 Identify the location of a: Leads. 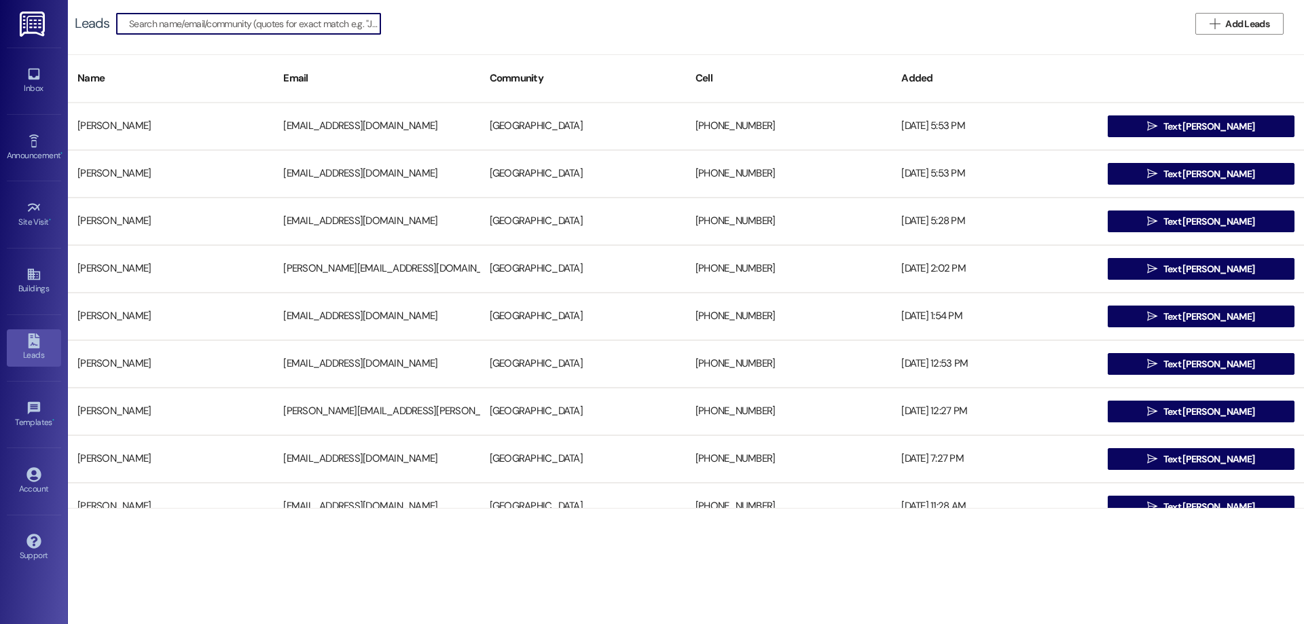
(34, 348).